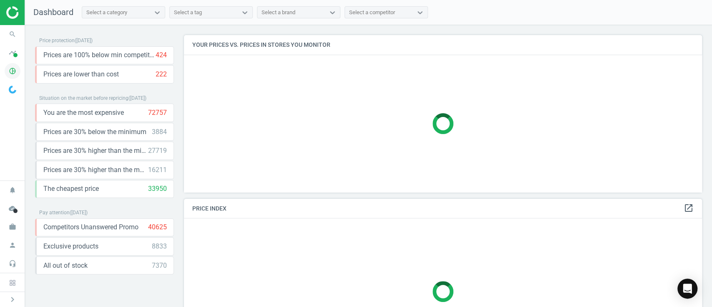 Image resolution: width=712 pixels, height=307 pixels. Describe the element at coordinates (13, 263) in the screenshot. I see `i: headset_mic` at that location.